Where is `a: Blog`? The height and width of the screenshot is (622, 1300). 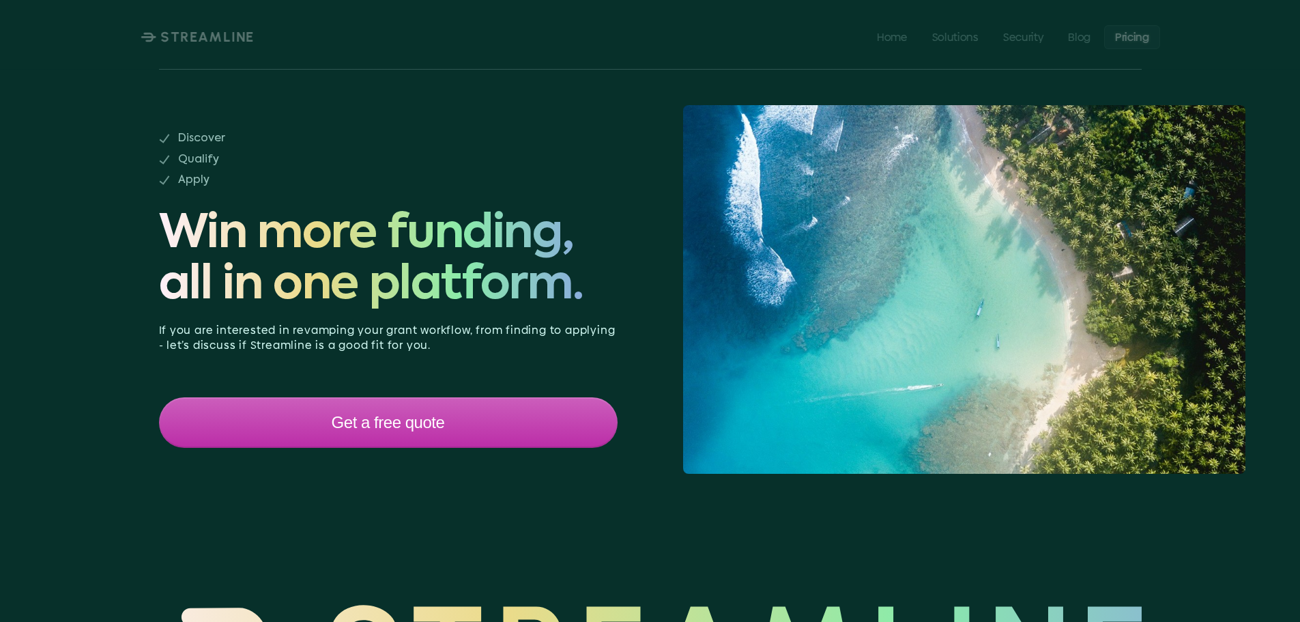
a: Blog is located at coordinates (1079, 36).